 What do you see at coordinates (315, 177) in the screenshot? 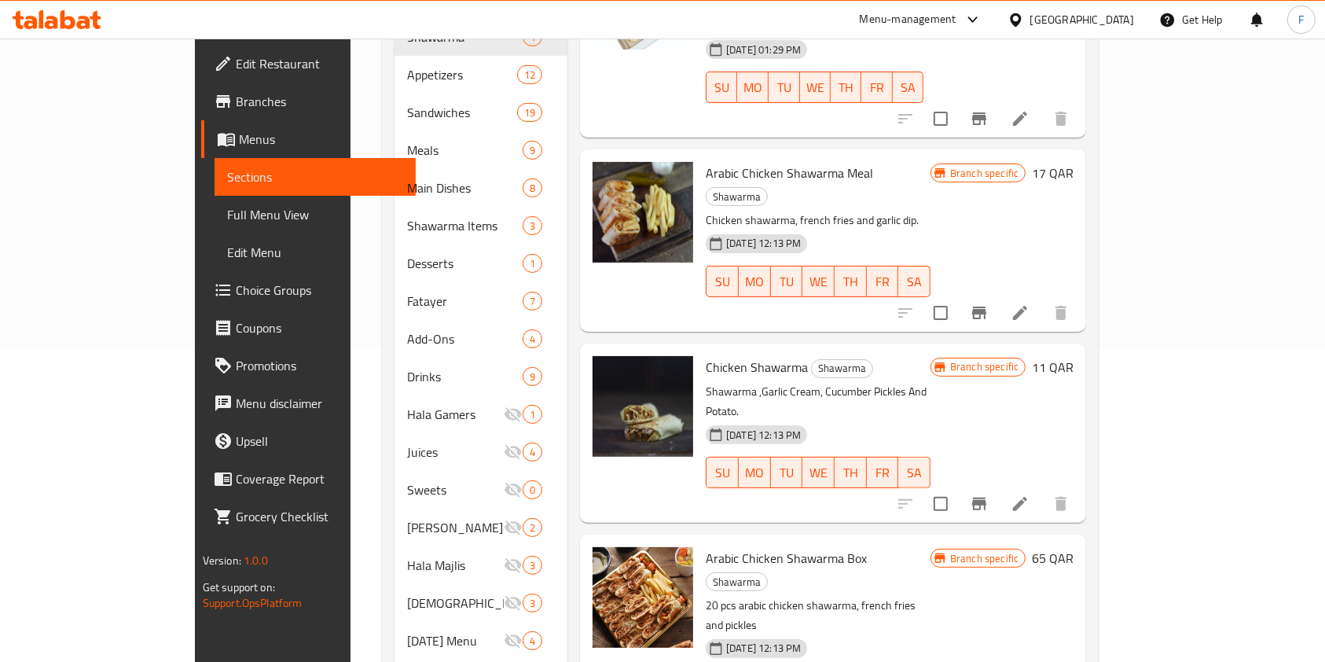
I see `a: Sections` at bounding box center [315, 177].